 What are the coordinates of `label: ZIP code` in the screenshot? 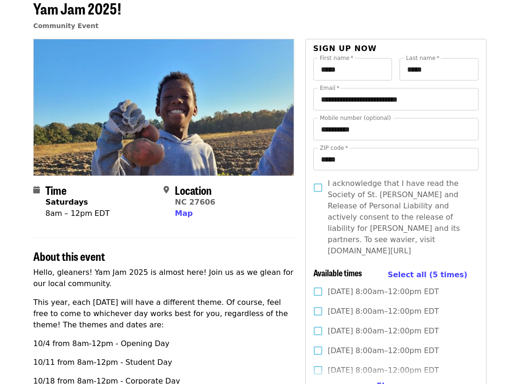 It's located at (334, 148).